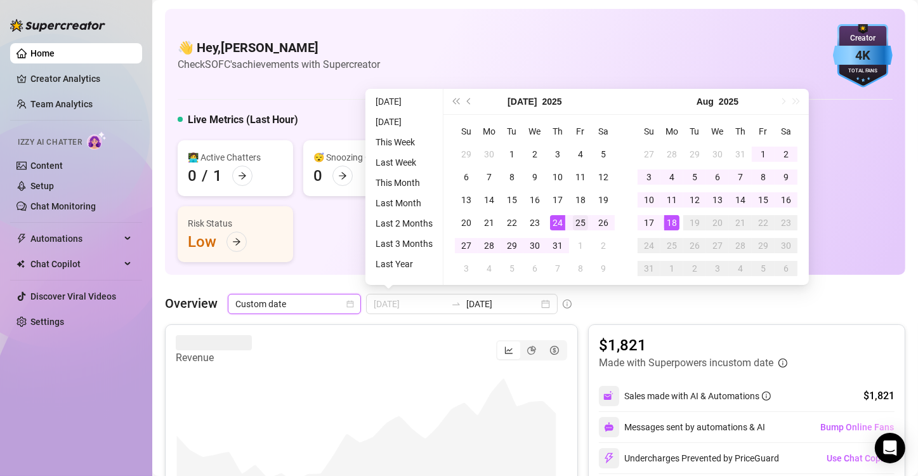 Image resolution: width=918 pixels, height=476 pixels. What do you see at coordinates (489, 177) in the screenshot?
I see `td: 2025-07-07` at bounding box center [489, 177].